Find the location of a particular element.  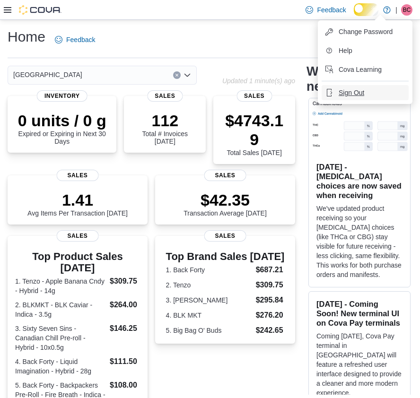

dd: $242.65 is located at coordinates (270, 331).